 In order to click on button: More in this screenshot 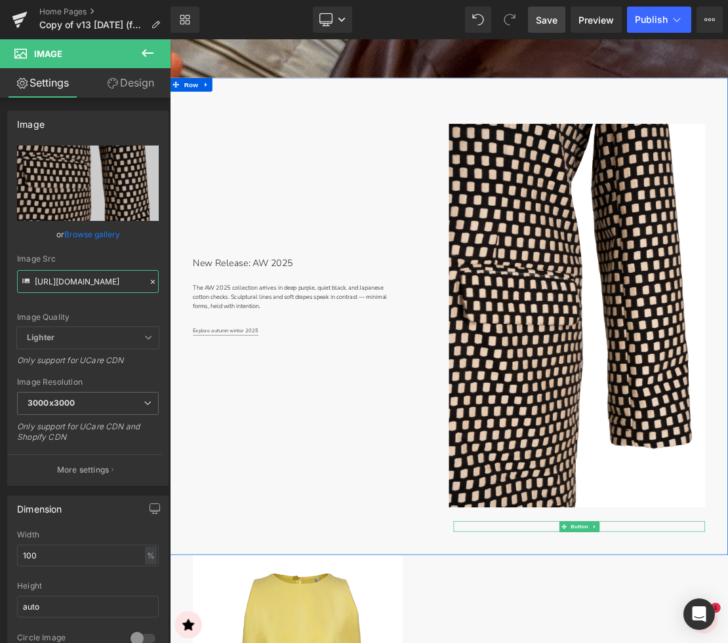, I will do `click(709, 20)`.